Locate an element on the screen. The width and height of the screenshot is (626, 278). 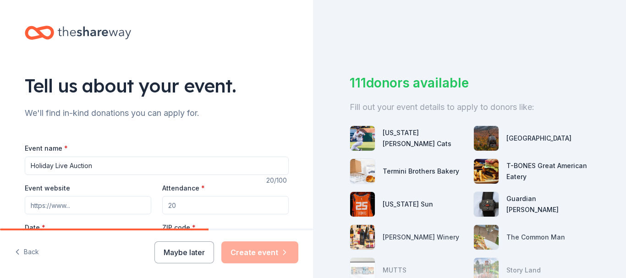
img: photo for T-BONES Great American Eatery is located at coordinates (486, 171).